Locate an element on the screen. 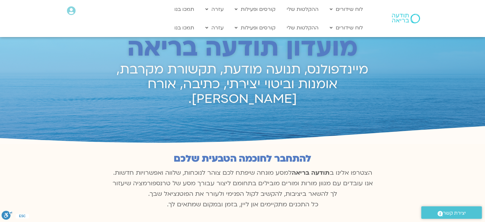 This screenshot has height=222, width=485. p: הצטרפו אלינו ב למסע מונחה שיפתח לכם צוהר לנוכחות, שלווה ואפשרויות חדשות. אנו עובדים עם מגוון מורו... is located at coordinates (243, 188).